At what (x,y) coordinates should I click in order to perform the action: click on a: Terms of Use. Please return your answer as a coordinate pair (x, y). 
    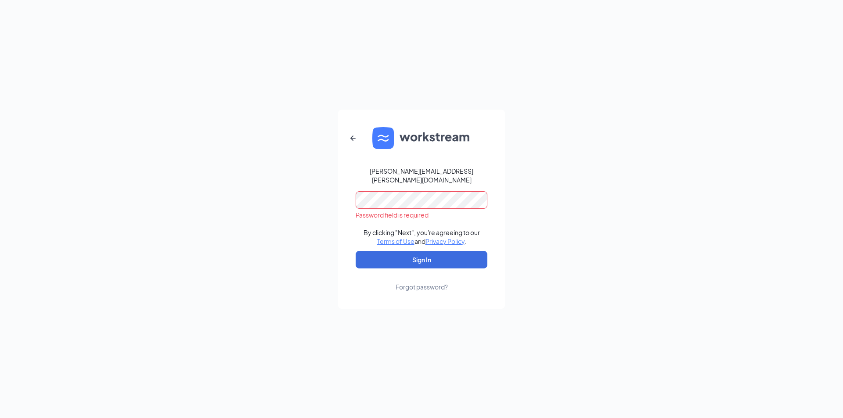
    Looking at the image, I should click on (395, 241).